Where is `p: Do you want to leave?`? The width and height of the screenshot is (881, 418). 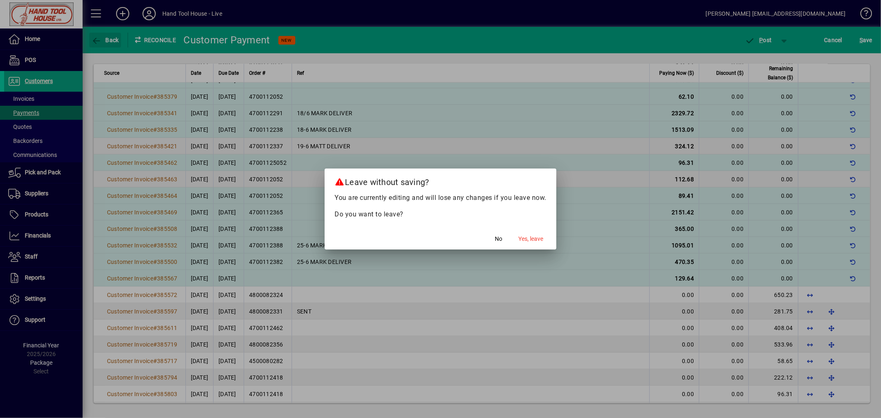
p: Do you want to leave? is located at coordinates (440, 214).